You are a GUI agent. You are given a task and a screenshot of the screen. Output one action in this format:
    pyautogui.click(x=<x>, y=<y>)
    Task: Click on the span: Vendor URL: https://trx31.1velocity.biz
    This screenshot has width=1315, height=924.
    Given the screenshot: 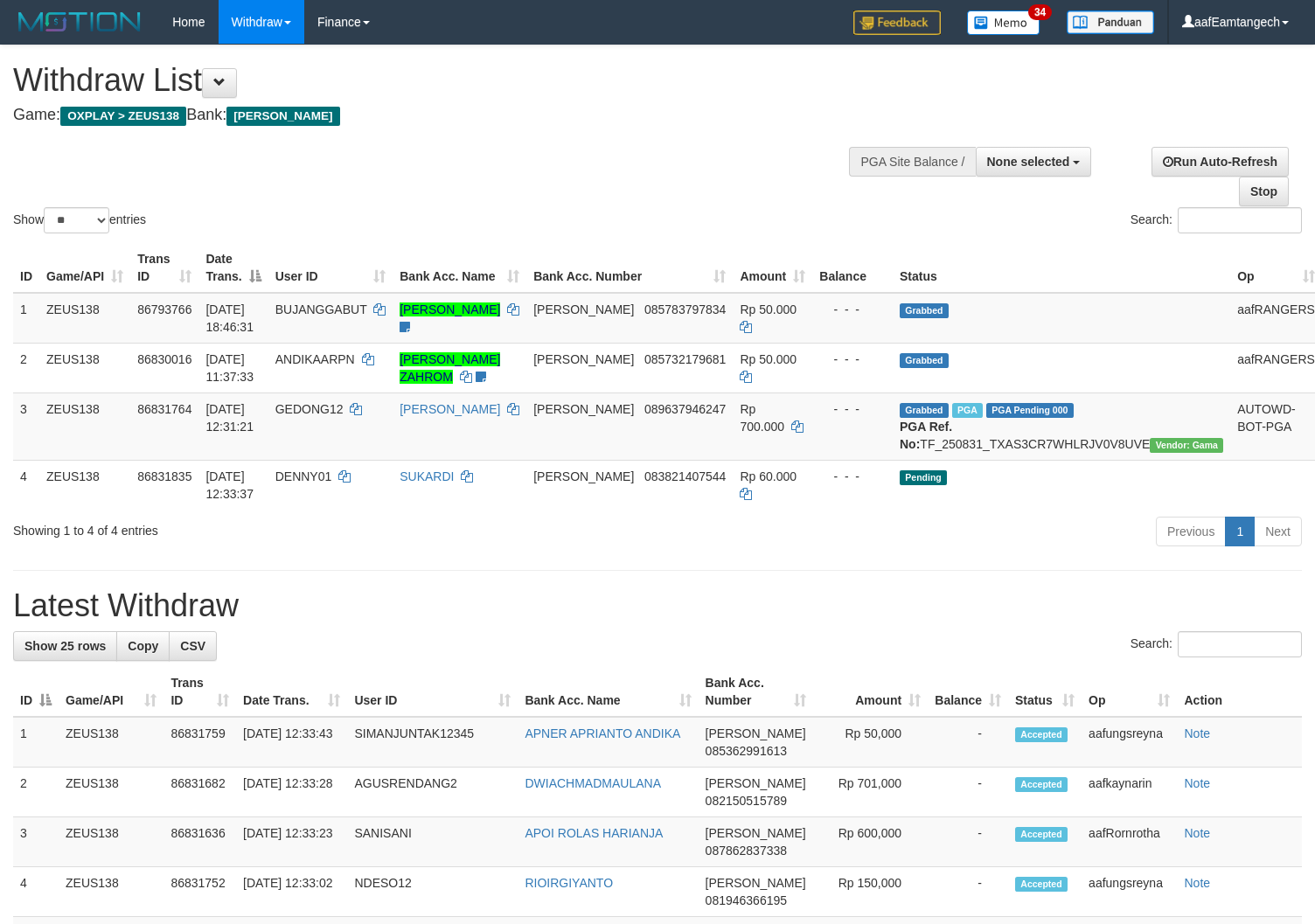 What is the action you would take?
    pyautogui.click(x=1186, y=445)
    